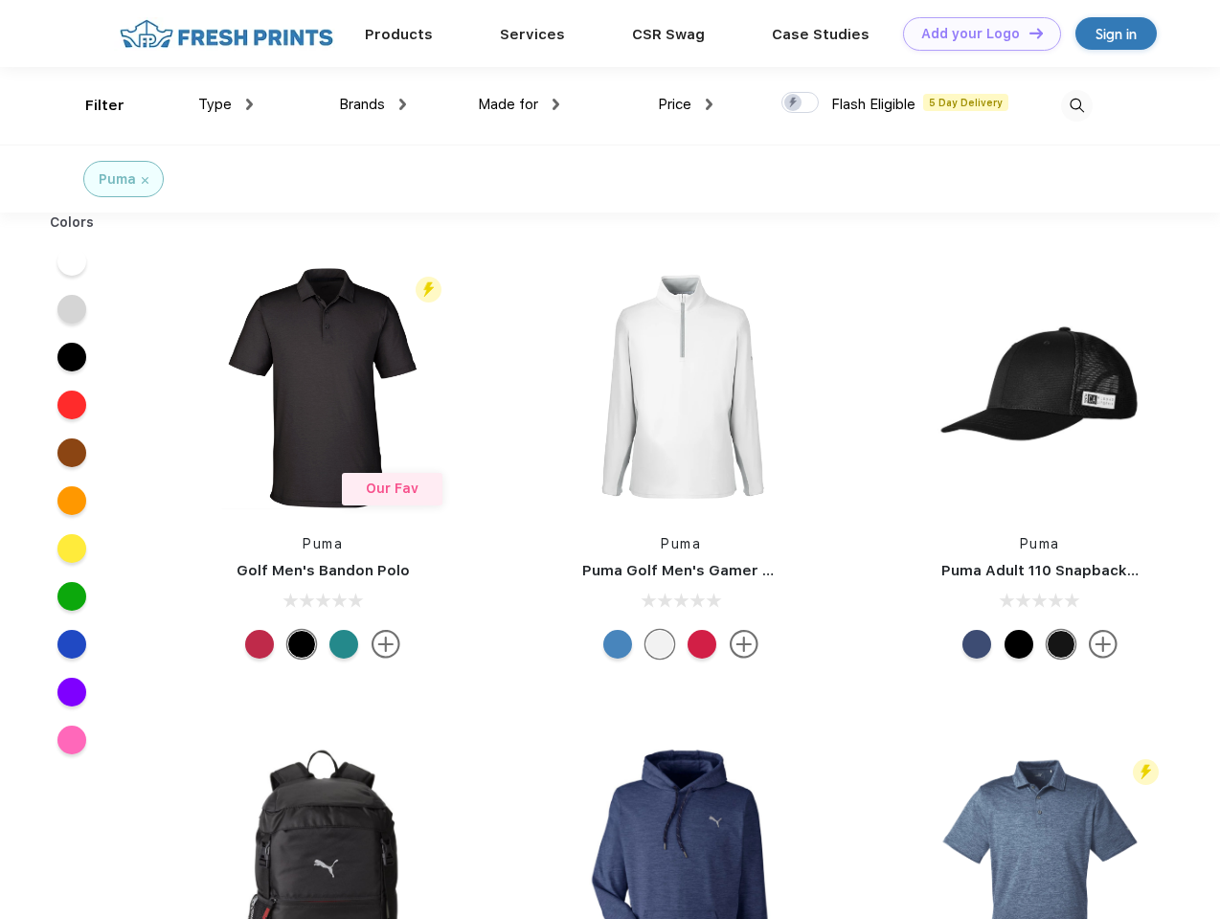  Describe the element at coordinates (392, 488) in the screenshot. I see `span: Our Fav` at that location.